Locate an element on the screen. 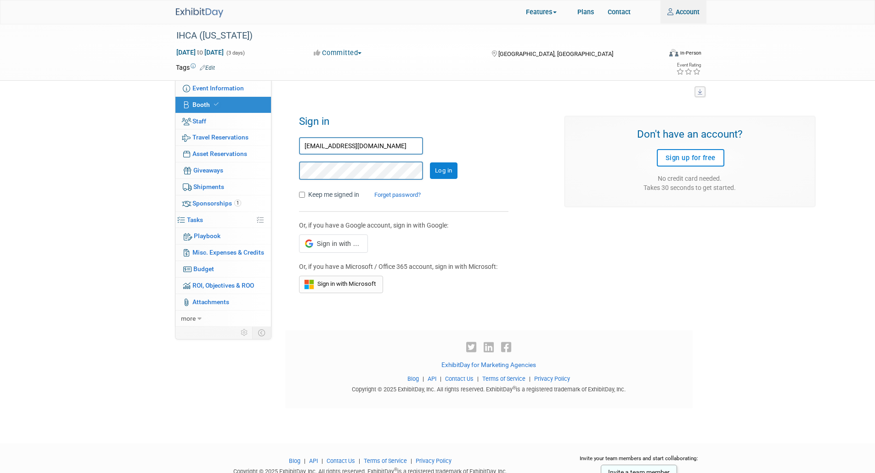 The width and height of the screenshot is (875, 473). a: Tasks is located at coordinates (223, 220).